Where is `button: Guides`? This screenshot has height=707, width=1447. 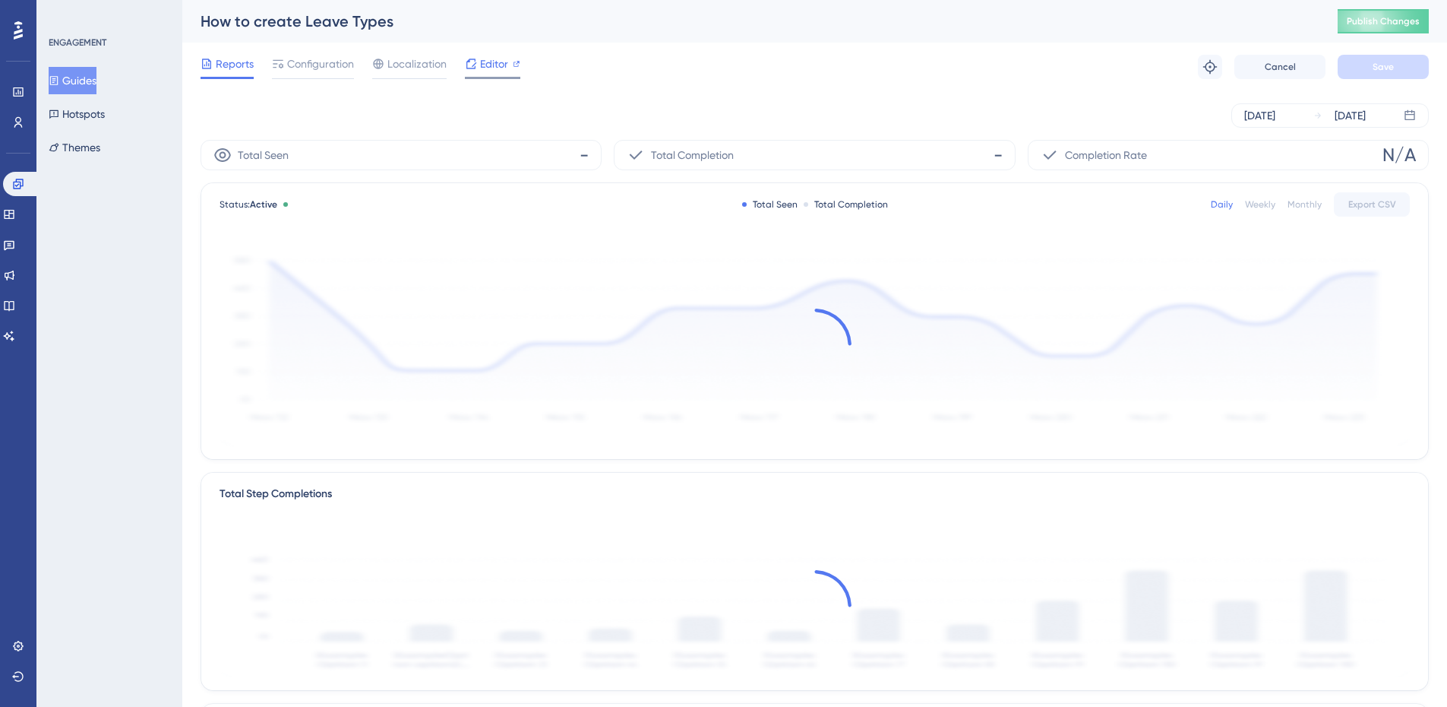
button: Guides is located at coordinates (72, 81).